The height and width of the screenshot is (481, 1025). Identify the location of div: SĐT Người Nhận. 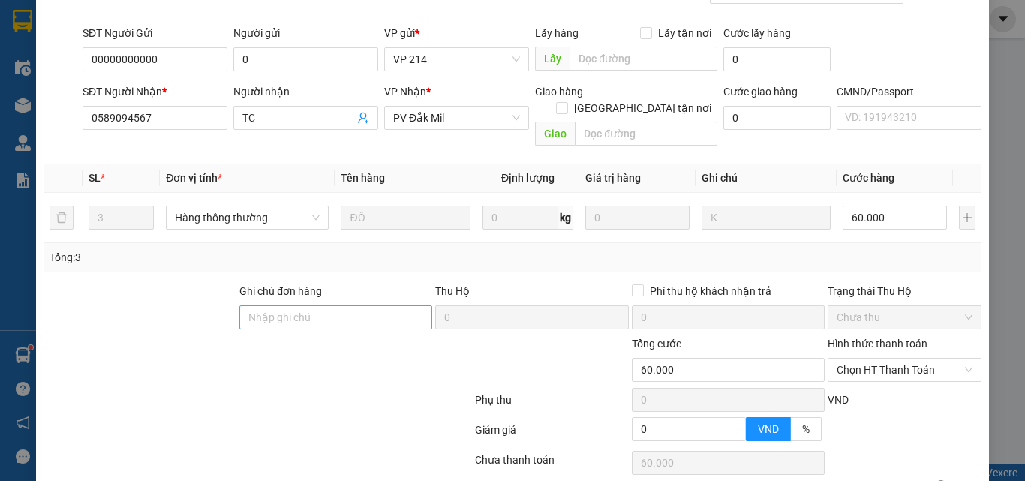
(155, 92).